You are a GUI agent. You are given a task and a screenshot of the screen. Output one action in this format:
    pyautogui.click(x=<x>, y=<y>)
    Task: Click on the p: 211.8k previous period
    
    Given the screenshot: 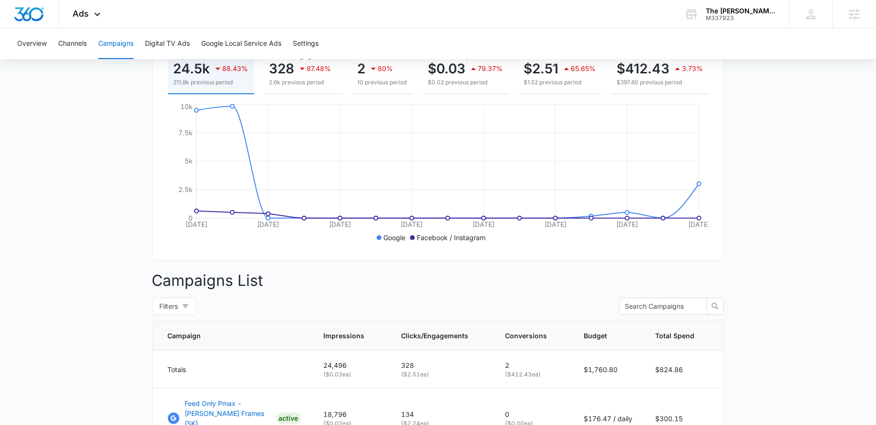 What is the action you would take?
    pyautogui.click(x=211, y=83)
    